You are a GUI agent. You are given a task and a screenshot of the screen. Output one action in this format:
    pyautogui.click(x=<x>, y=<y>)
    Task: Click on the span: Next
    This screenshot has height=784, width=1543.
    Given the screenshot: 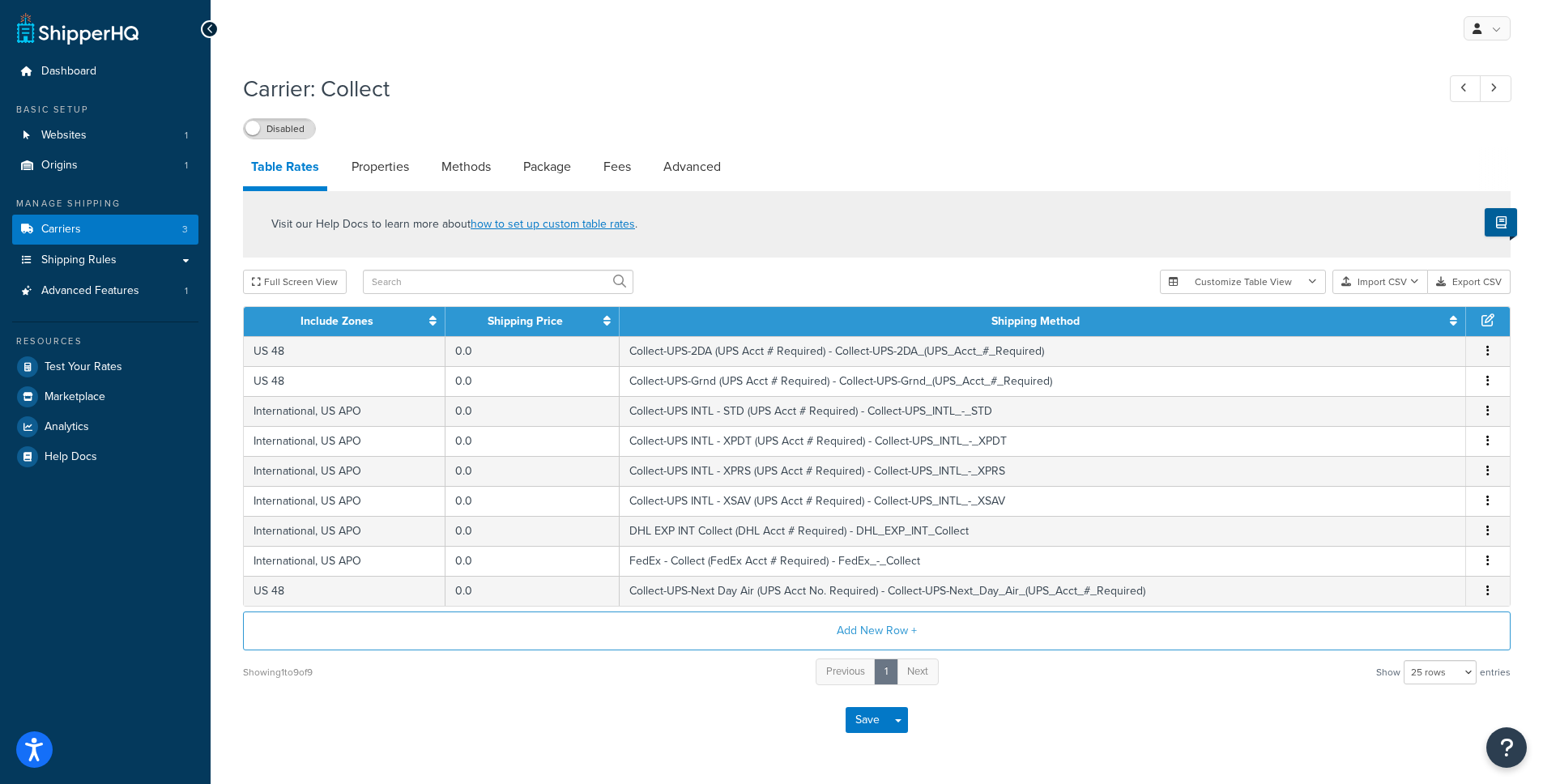 What is the action you would take?
    pyautogui.click(x=918, y=671)
    